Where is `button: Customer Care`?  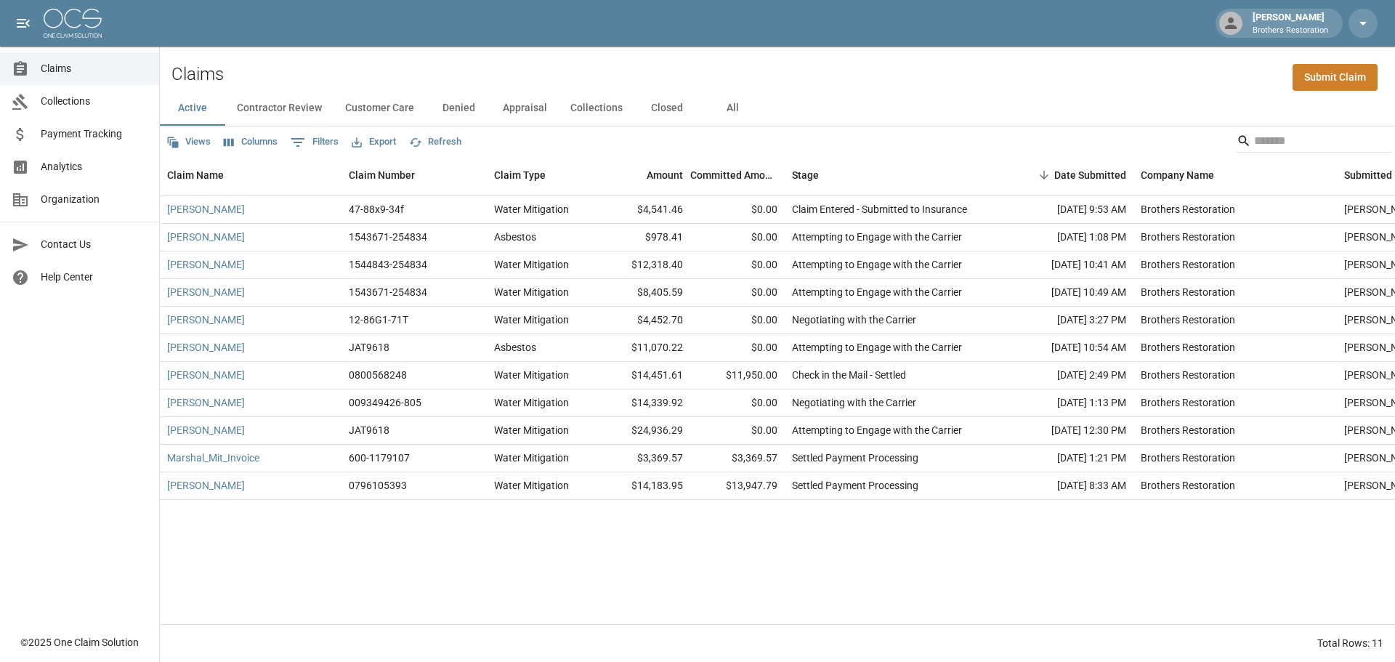
button: Customer Care is located at coordinates (379, 108).